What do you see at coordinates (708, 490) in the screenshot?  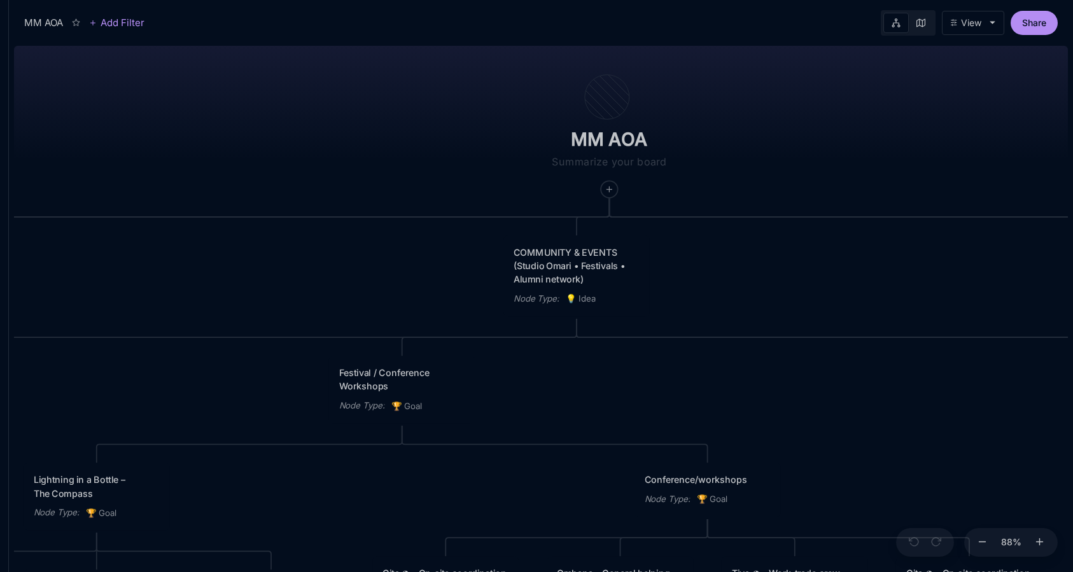 I see `div: Conference/workshopsNode Type:🏆Goal` at bounding box center [708, 490].